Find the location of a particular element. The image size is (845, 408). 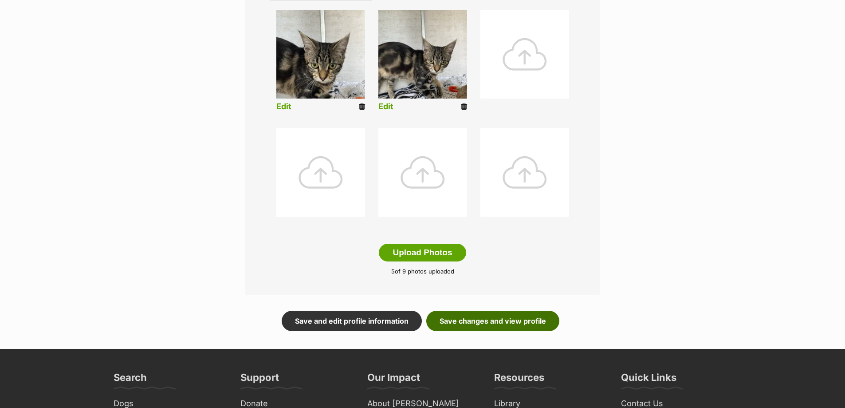

h3: Our Impact is located at coordinates (393, 380).